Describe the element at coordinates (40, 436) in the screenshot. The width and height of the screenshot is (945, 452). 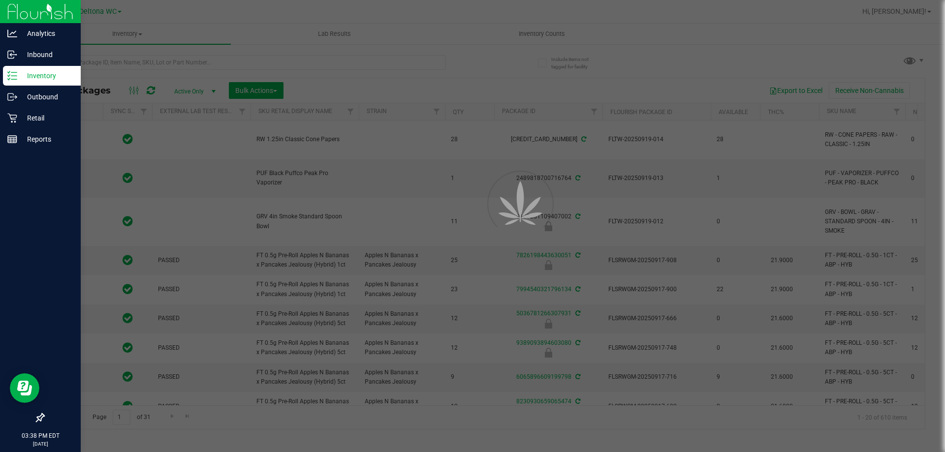
I see `p: 03:38 PM EDT` at that location.